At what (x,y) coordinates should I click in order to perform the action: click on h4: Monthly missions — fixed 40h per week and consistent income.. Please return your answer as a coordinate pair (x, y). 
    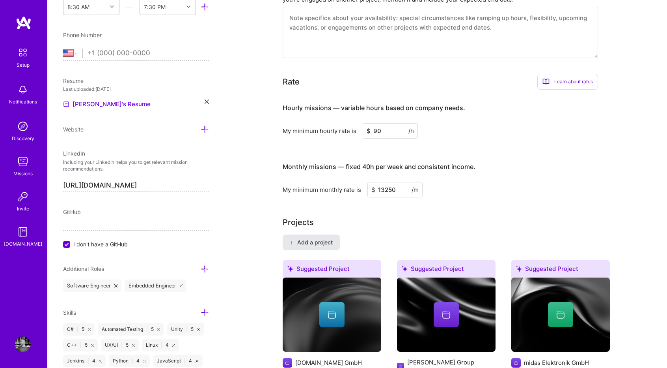
    Looking at the image, I should click on (379, 166).